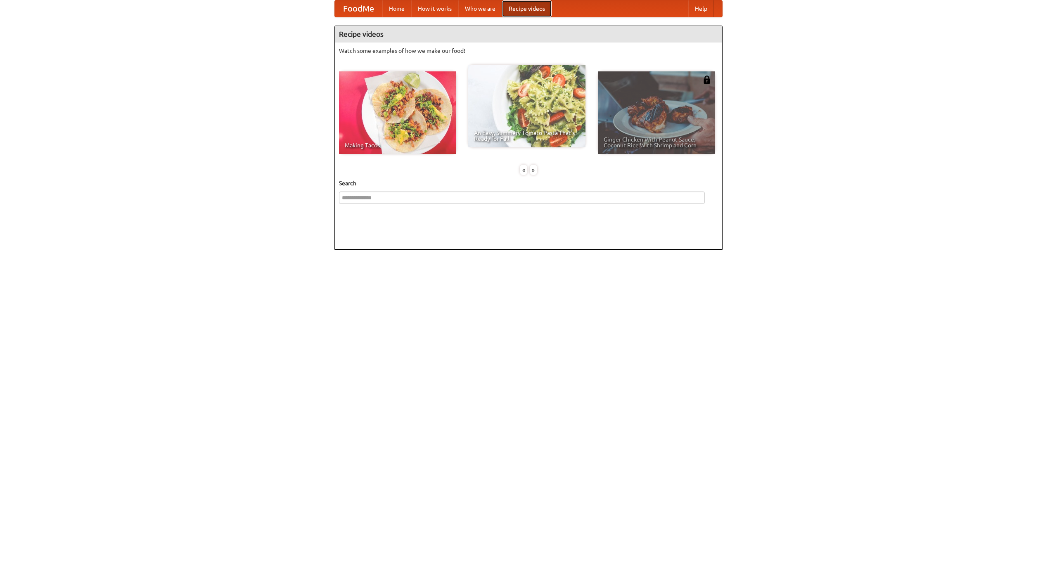  What do you see at coordinates (398, 145) in the screenshot?
I see `span: Making Tacos` at bounding box center [398, 145].